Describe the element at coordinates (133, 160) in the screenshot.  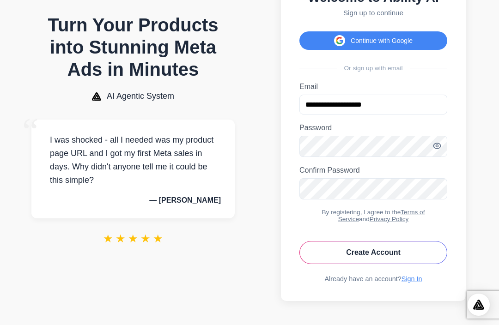
I see `p: I was shocked - all I needed was my product page URL and I got my first Meta sales in days. Why d...` at that location.